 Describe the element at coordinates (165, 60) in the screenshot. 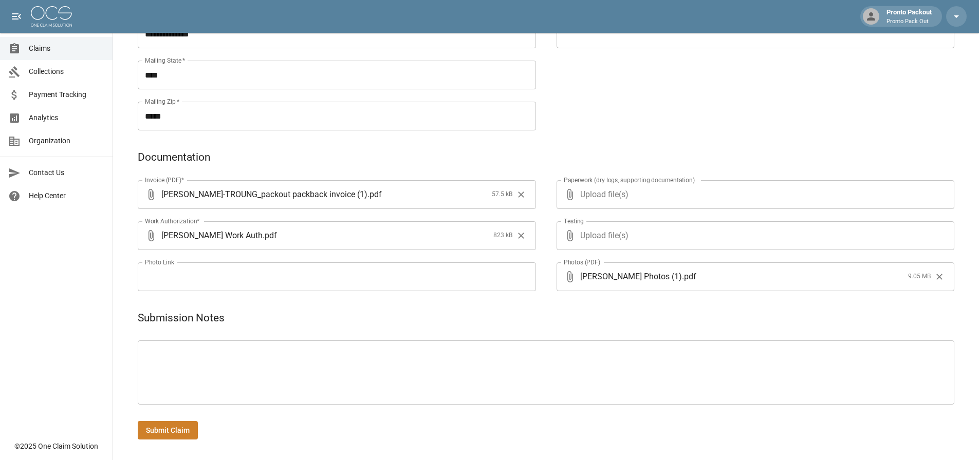

I see `label: Mailing State` at that location.